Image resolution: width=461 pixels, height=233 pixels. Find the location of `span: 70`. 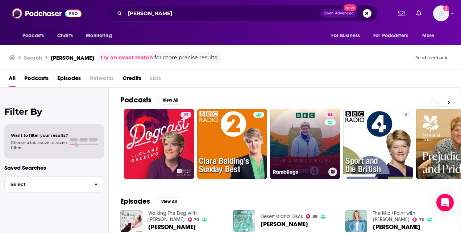

span: 70 is located at coordinates (196, 220).